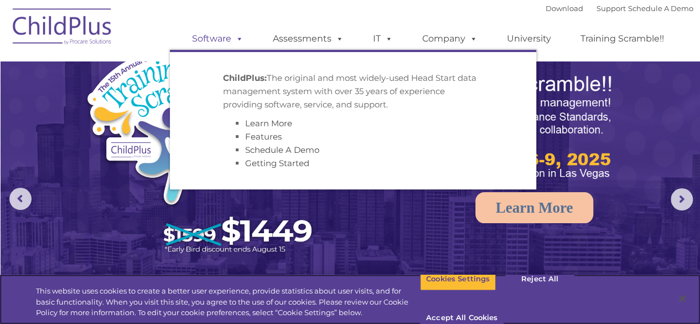 The height and width of the screenshot is (324, 700). What do you see at coordinates (683, 298) in the screenshot?
I see `button: Close` at bounding box center [683, 298].